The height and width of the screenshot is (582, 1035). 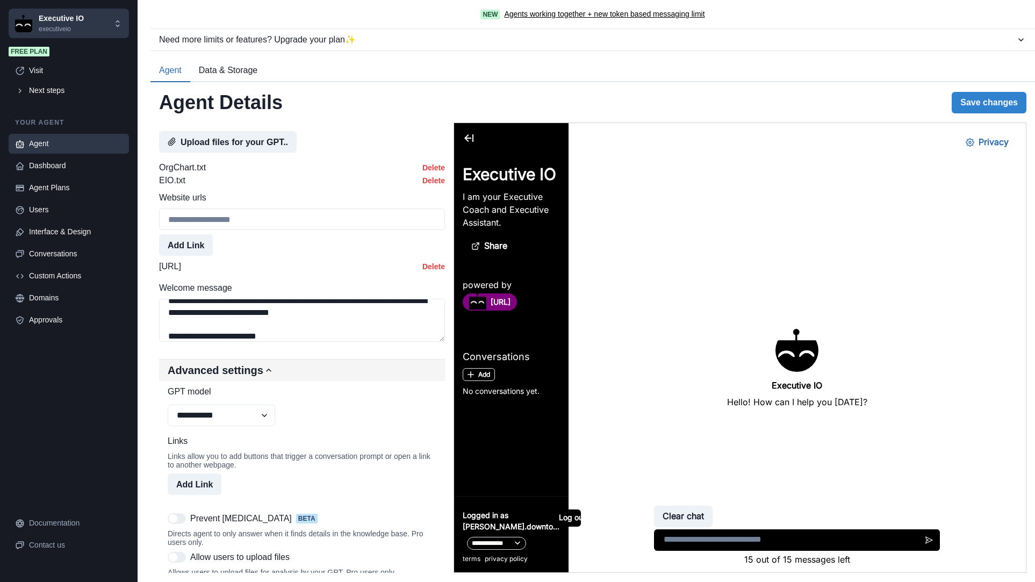 What do you see at coordinates (170, 71) in the screenshot?
I see `button: Agent` at bounding box center [170, 71].